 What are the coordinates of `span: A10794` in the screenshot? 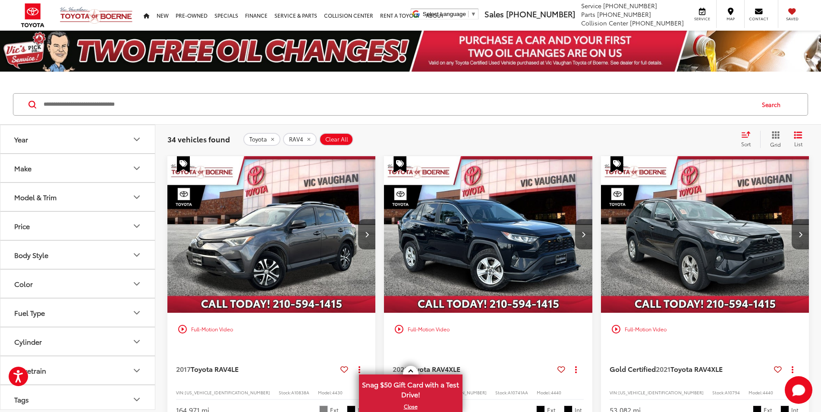 It's located at (732, 392).